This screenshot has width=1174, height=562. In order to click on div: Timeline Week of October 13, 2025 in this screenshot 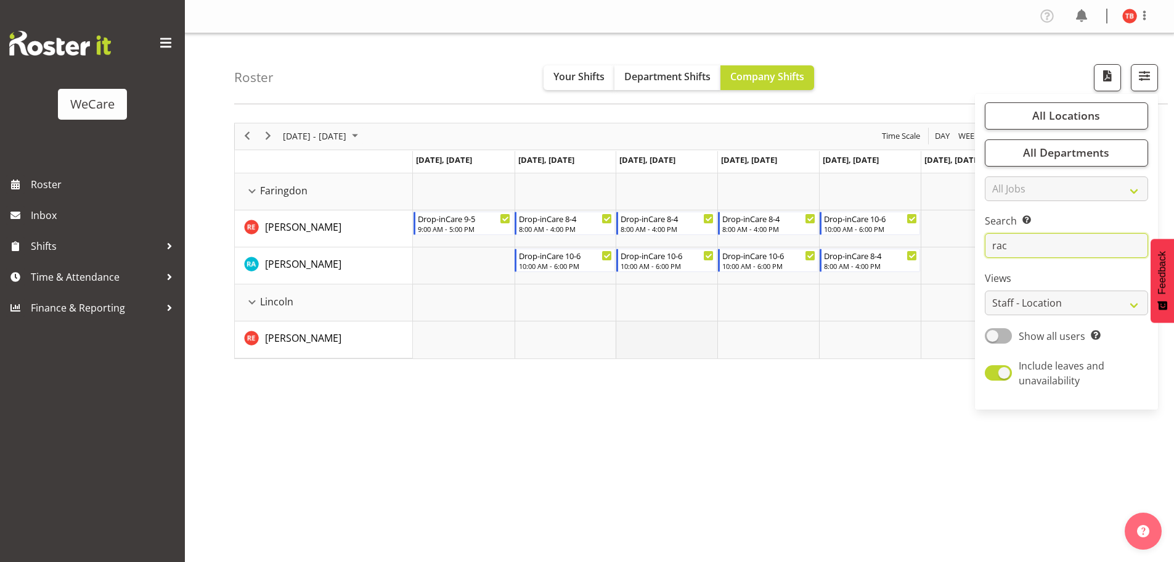, I will do `click(679, 240)`.